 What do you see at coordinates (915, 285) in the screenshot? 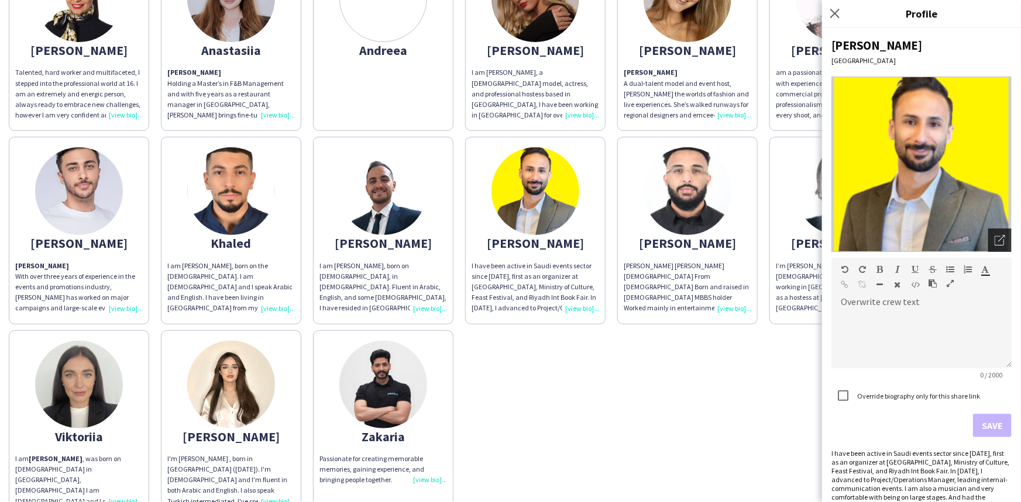
I see `button: HTML Code` at bounding box center [915, 285].